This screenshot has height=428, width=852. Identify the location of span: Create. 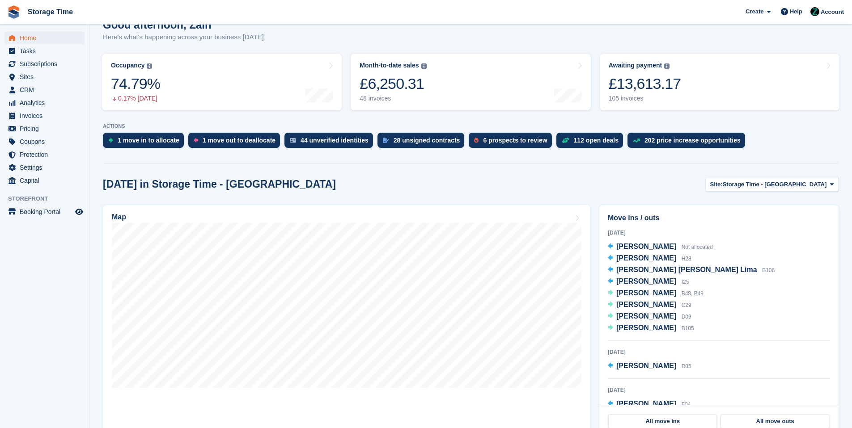
(754, 12).